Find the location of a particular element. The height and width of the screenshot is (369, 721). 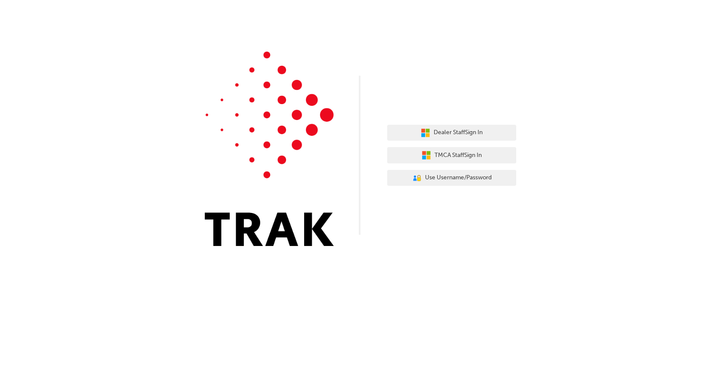

img: Trak is located at coordinates (269, 149).